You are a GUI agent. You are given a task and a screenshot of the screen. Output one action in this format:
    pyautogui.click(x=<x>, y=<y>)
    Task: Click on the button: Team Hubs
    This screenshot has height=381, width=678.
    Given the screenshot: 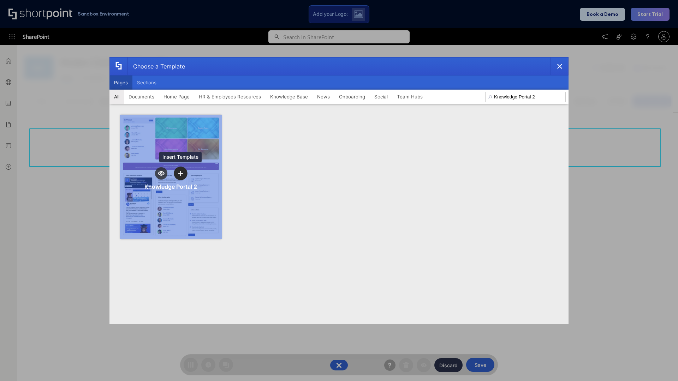 What is the action you would take?
    pyautogui.click(x=409, y=97)
    